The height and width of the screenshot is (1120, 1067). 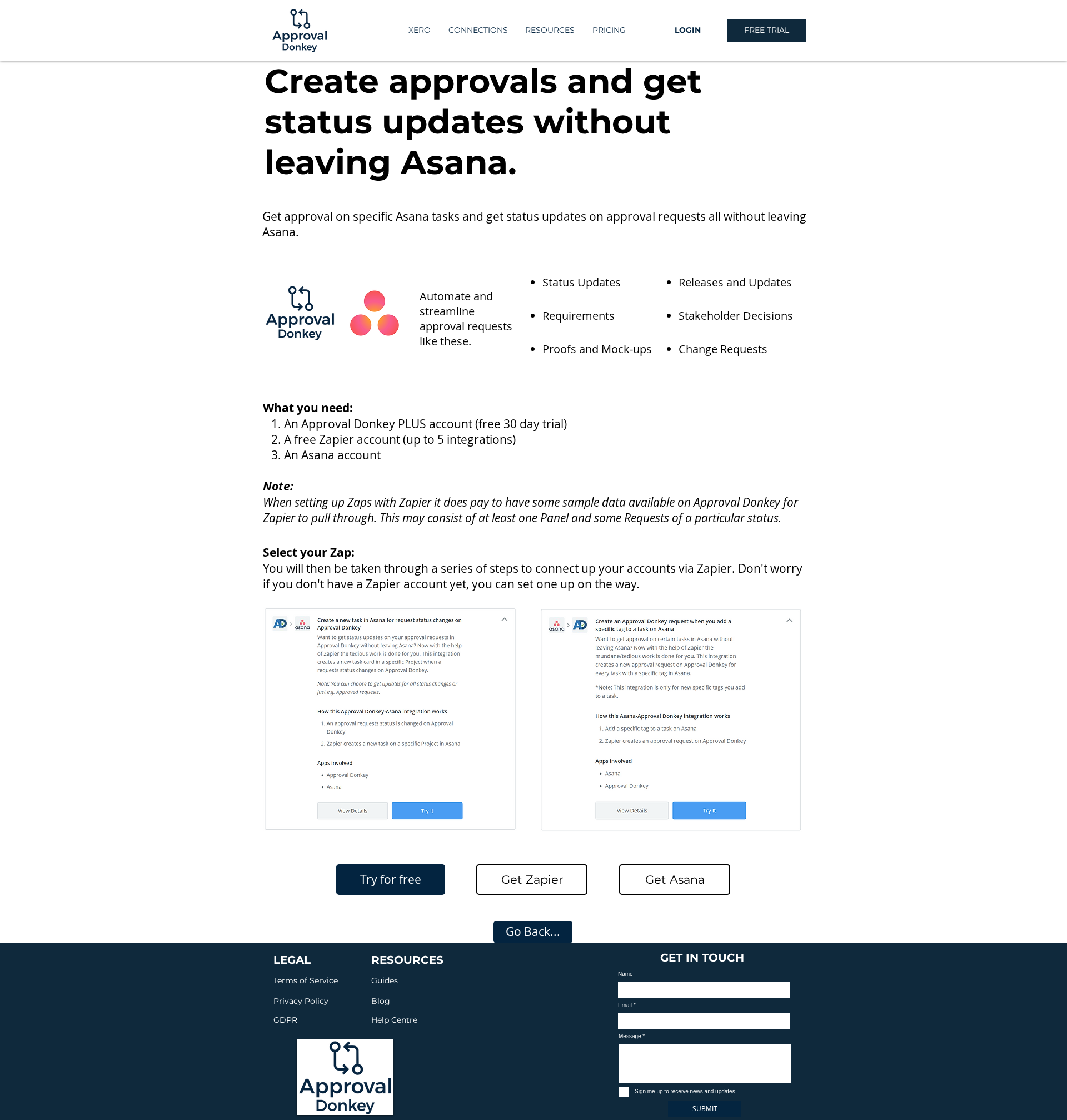 What do you see at coordinates (425, 424) in the screenshot?
I see `span: An Approval Donkey PLUS account (free 30 day trial)` at bounding box center [425, 424].